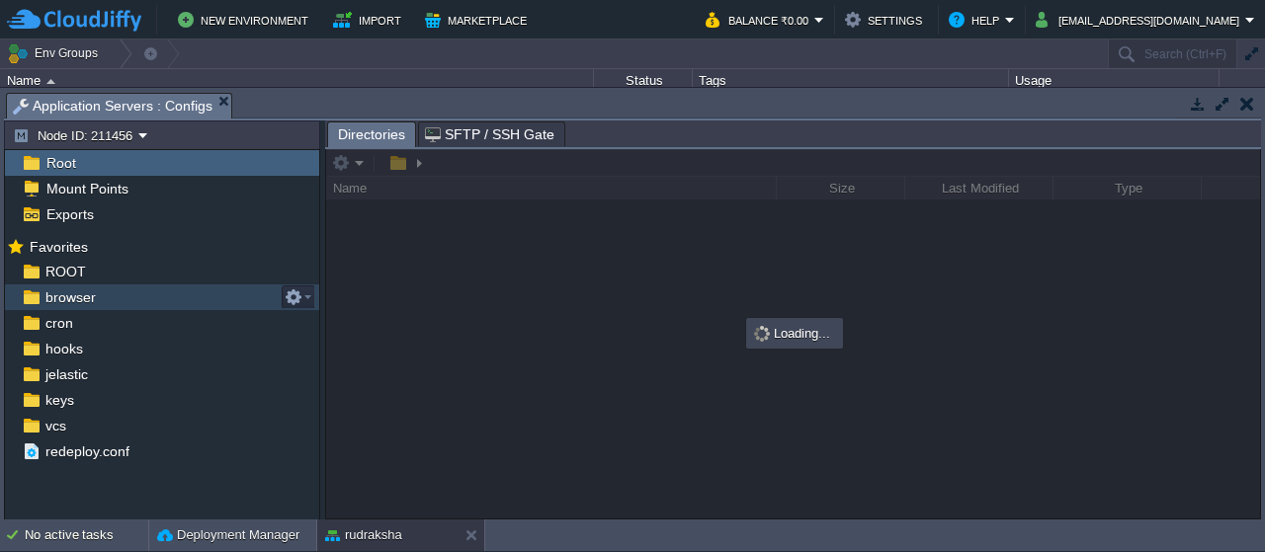 The width and height of the screenshot is (1265, 552). What do you see at coordinates (70, 297) in the screenshot?
I see `a: browser` at bounding box center [70, 297].